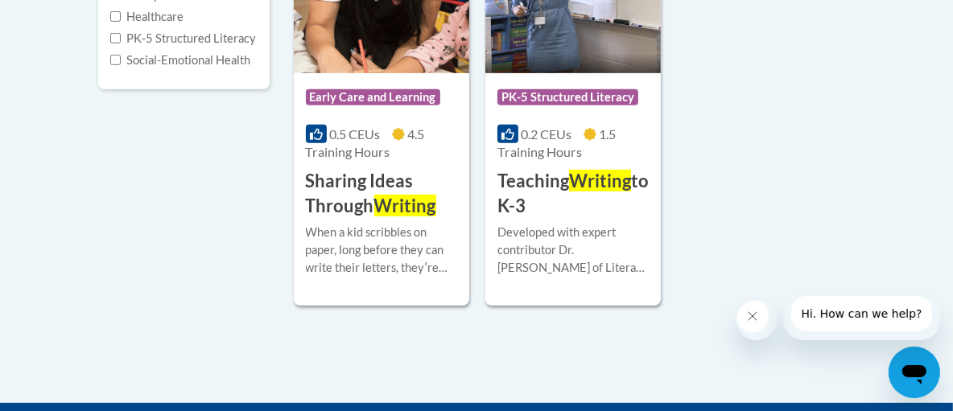 Image resolution: width=953 pixels, height=411 pixels. What do you see at coordinates (546, 134) in the screenshot?
I see `span: 0.2 CEUs` at bounding box center [546, 134].